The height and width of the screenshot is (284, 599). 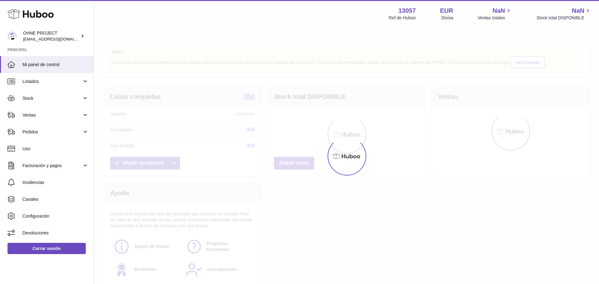 I want to click on span: Ventas totales, so click(x=495, y=18).